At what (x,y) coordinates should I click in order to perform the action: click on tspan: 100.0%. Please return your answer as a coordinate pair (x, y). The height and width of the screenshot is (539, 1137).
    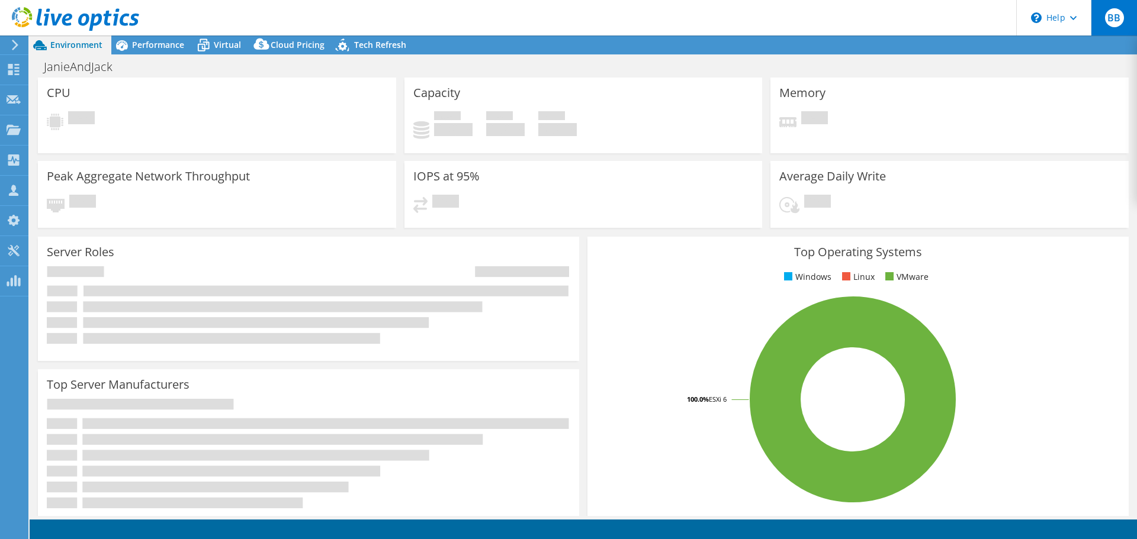
    Looking at the image, I should click on (697, 399).